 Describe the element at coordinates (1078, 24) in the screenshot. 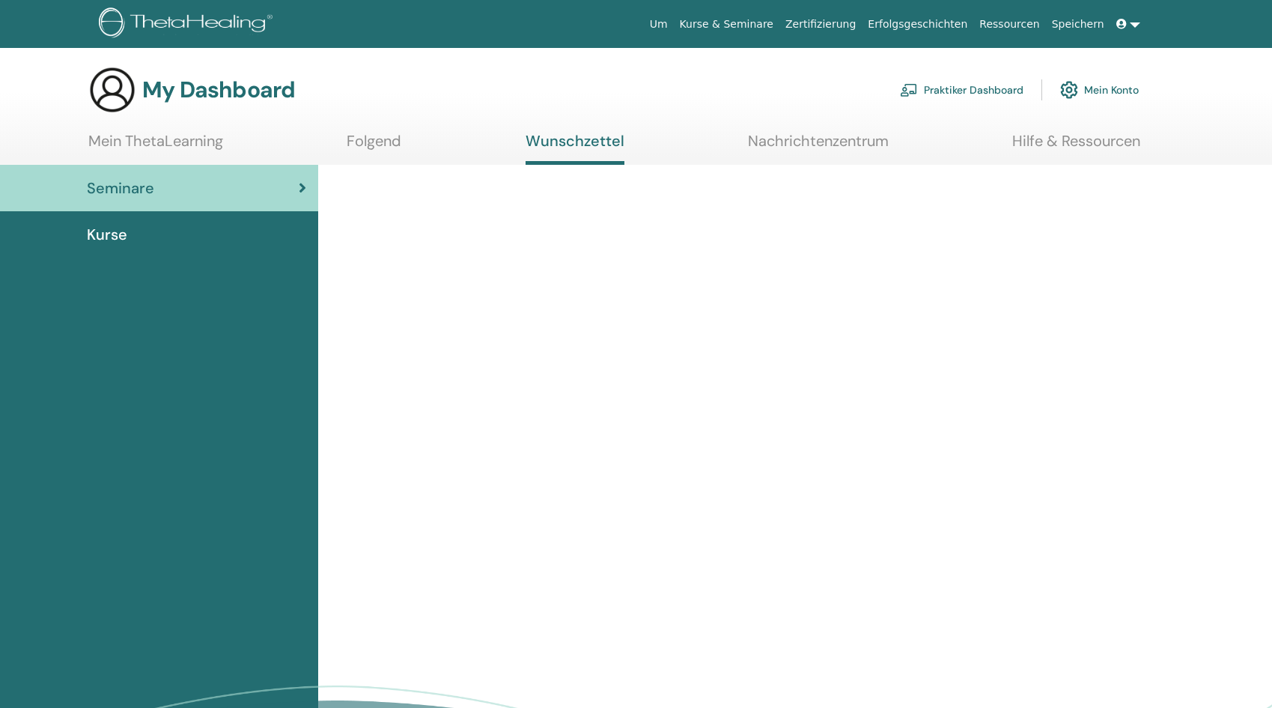

I see `a: Speichern` at that location.